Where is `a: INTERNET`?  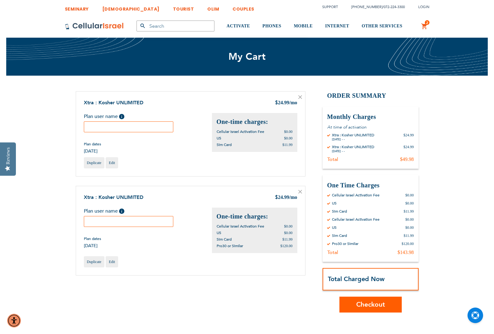 a: INTERNET is located at coordinates (337, 26).